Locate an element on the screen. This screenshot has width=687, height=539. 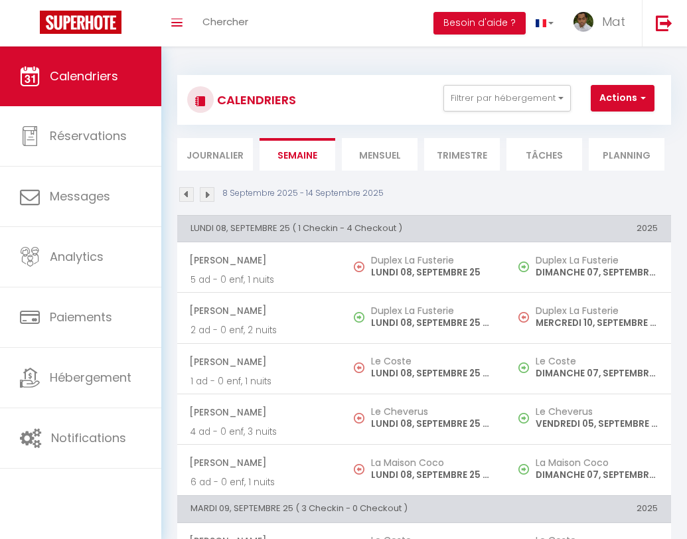
h3: CALENDRIERS is located at coordinates (255, 100).